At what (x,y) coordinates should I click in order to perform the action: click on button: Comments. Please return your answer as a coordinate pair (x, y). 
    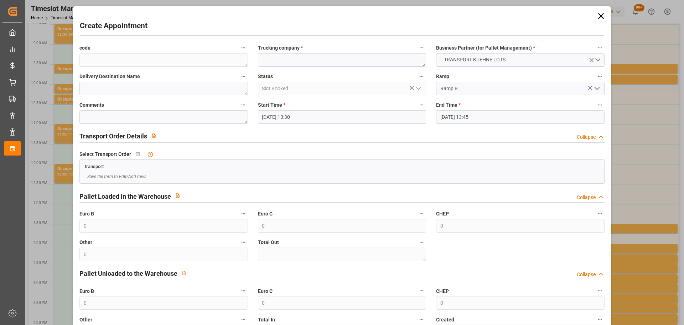
    Looking at the image, I should click on (243, 105).